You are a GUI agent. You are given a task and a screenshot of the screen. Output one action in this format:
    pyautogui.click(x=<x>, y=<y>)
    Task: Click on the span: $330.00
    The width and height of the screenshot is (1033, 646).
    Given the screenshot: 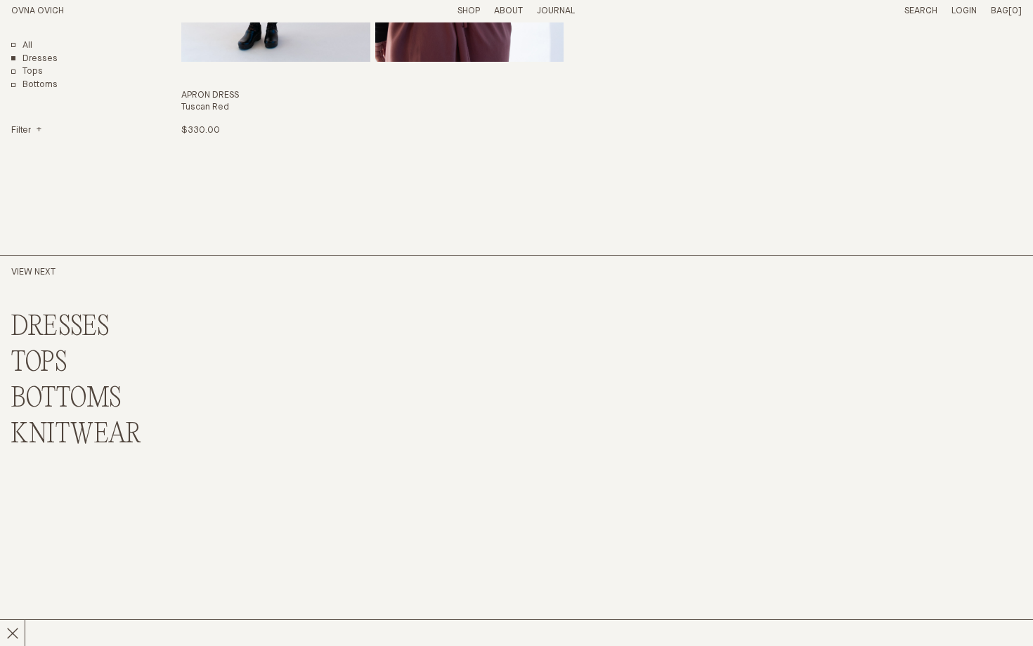 What is the action you would take?
    pyautogui.click(x=200, y=130)
    